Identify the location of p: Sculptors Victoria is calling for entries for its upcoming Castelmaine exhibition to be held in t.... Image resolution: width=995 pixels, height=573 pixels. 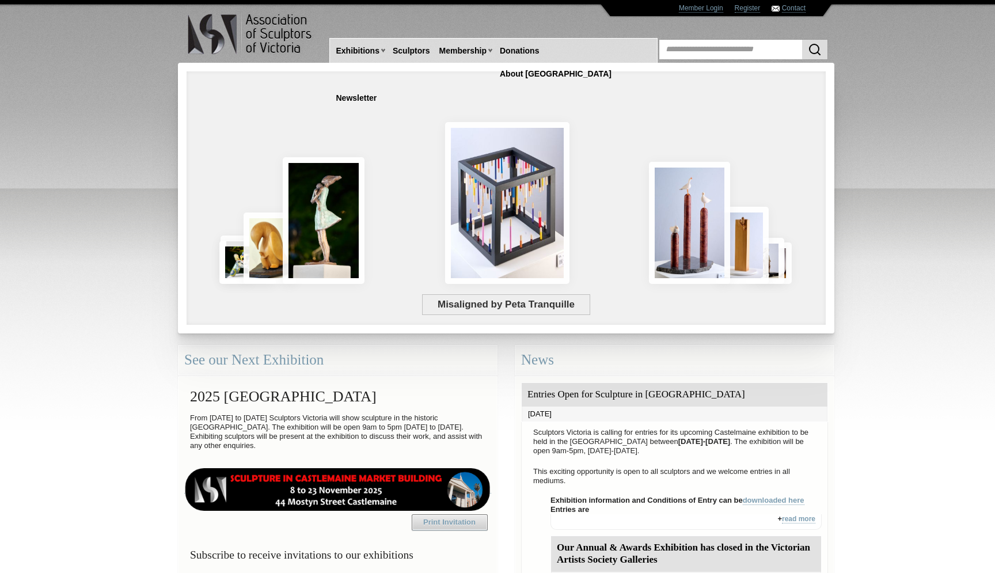
(674, 442).